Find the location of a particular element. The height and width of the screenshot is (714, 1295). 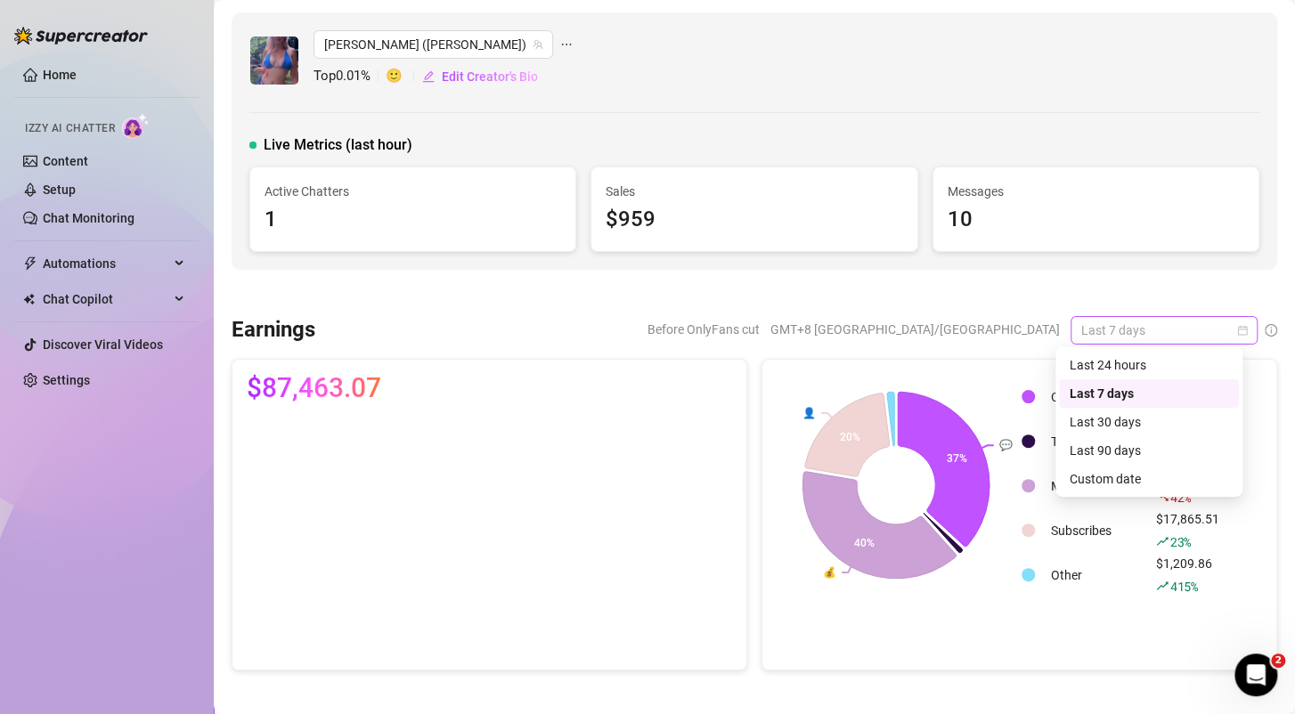

a: Settings is located at coordinates (66, 380).